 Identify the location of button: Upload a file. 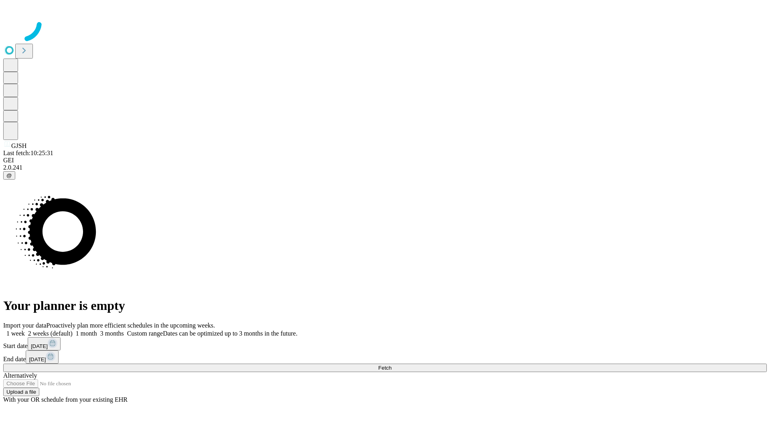
(21, 392).